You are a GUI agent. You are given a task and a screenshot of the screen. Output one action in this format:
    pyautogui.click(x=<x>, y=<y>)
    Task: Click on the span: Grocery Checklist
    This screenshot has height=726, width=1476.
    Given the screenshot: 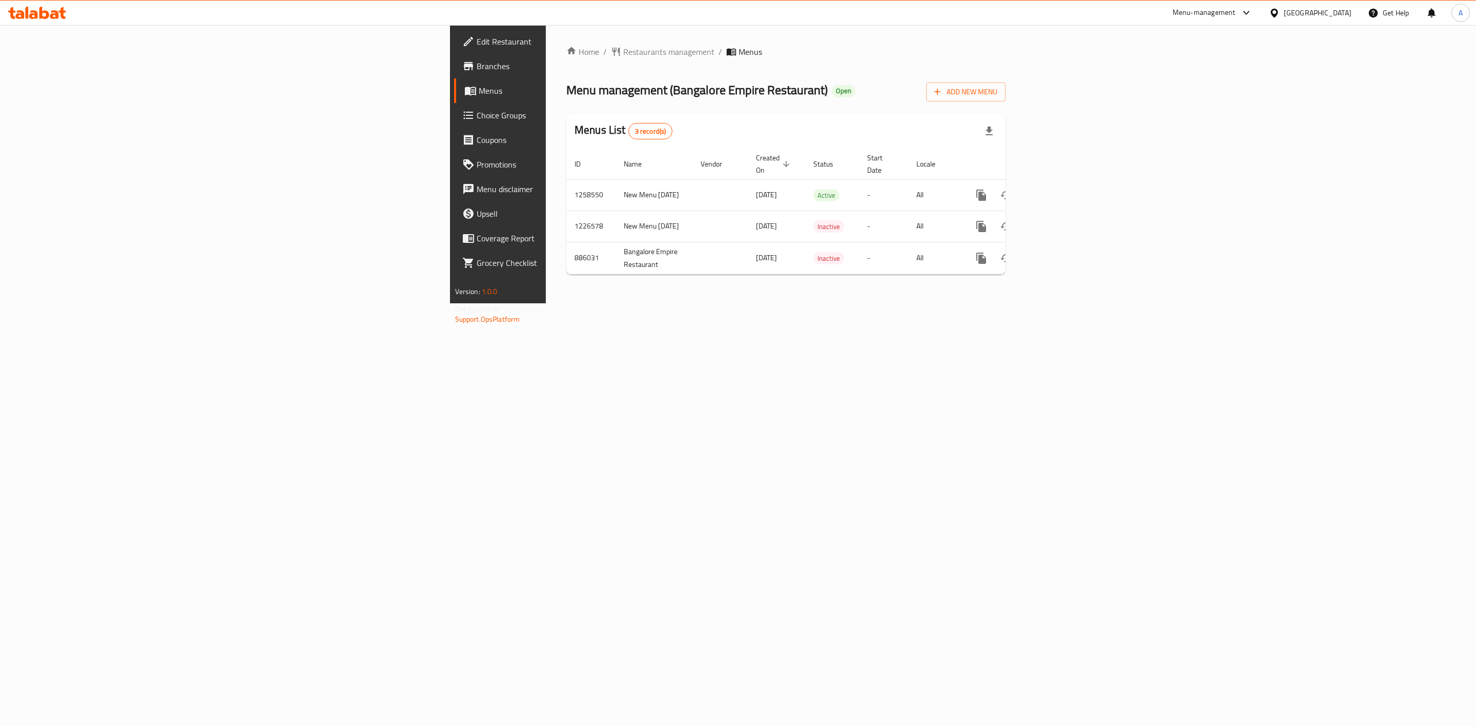 What is the action you would take?
    pyautogui.click(x=582, y=263)
    